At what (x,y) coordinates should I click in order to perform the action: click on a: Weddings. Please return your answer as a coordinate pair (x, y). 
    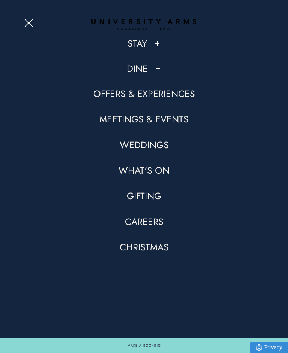
    Looking at the image, I should click on (144, 145).